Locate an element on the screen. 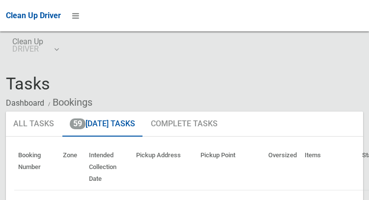 The width and height of the screenshot is (369, 200). th: Items is located at coordinates (329, 167).